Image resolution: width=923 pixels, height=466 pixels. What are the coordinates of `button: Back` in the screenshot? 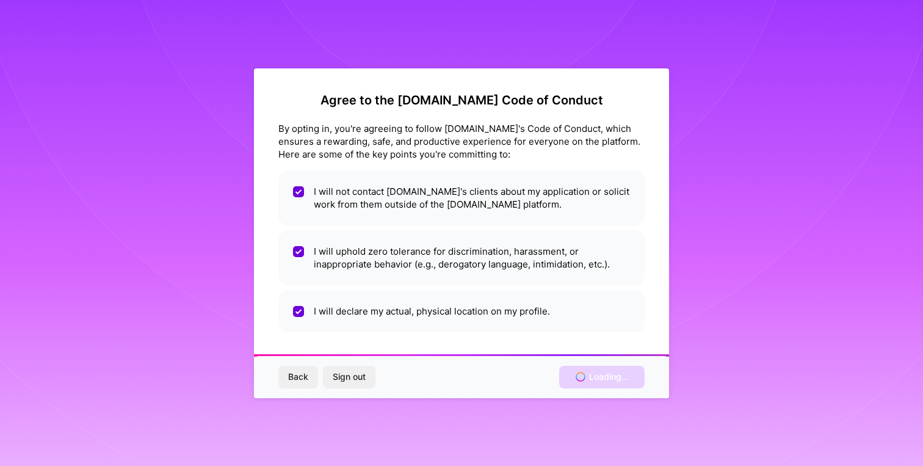 It's located at (298, 377).